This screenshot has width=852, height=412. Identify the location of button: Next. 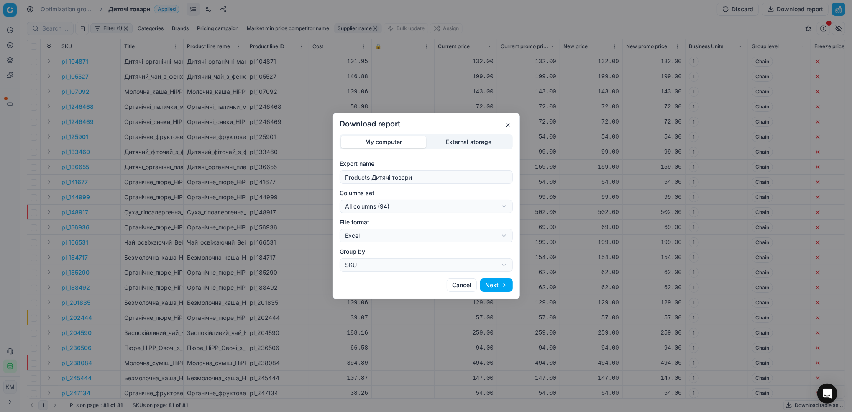
(497, 285).